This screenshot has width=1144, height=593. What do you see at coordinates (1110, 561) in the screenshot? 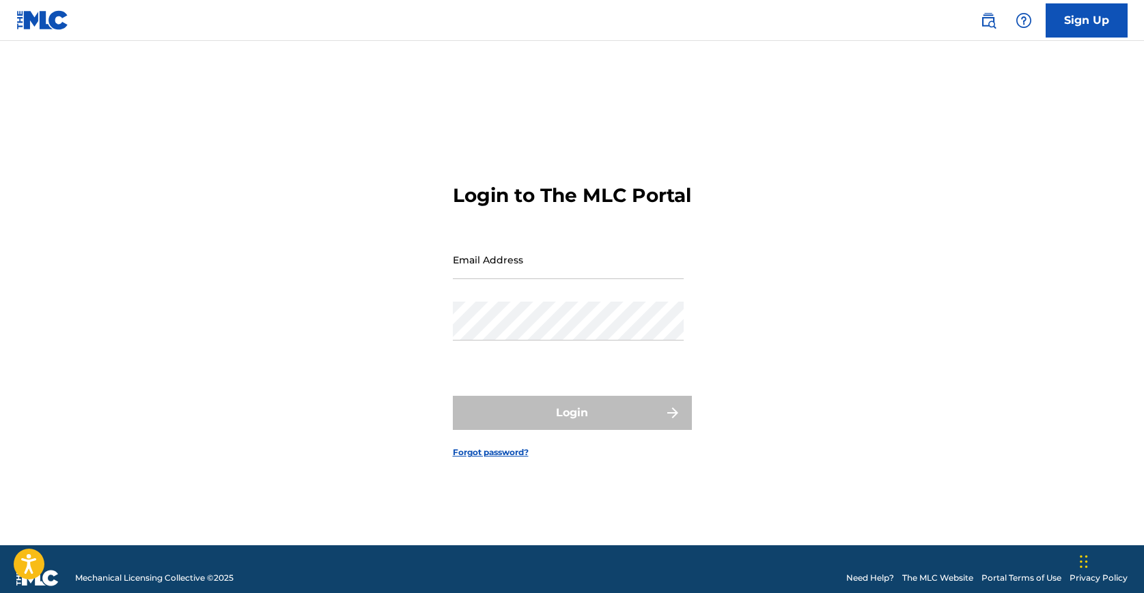
I see `div: Chat Widget` at bounding box center [1110, 561].